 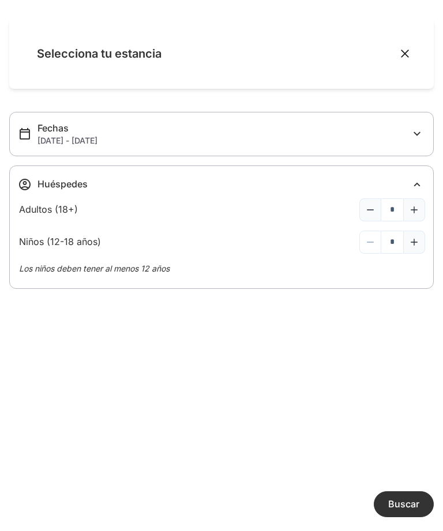 I want to click on div: Niños (12-18 años), so click(x=60, y=242).